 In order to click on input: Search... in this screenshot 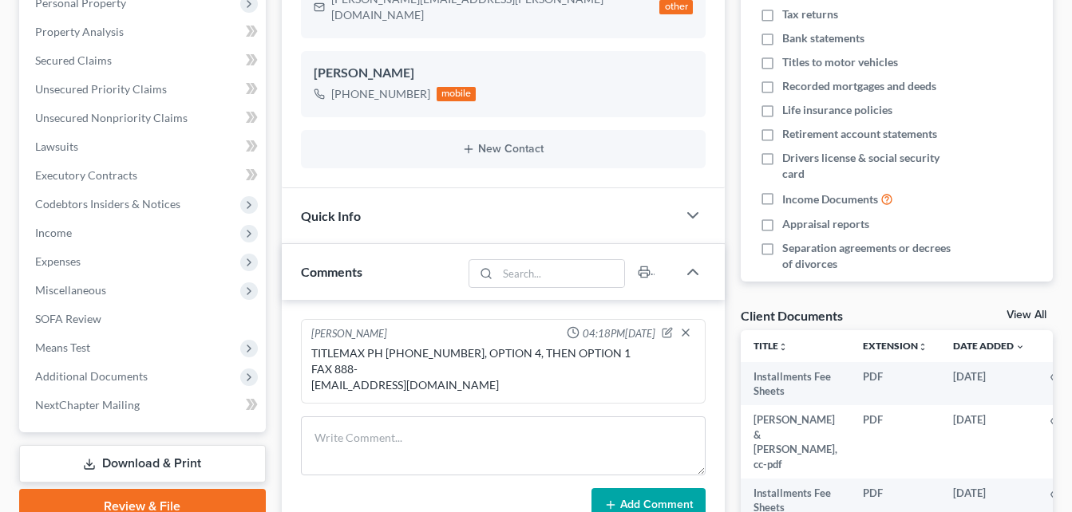, I will do `click(561, 274)`.